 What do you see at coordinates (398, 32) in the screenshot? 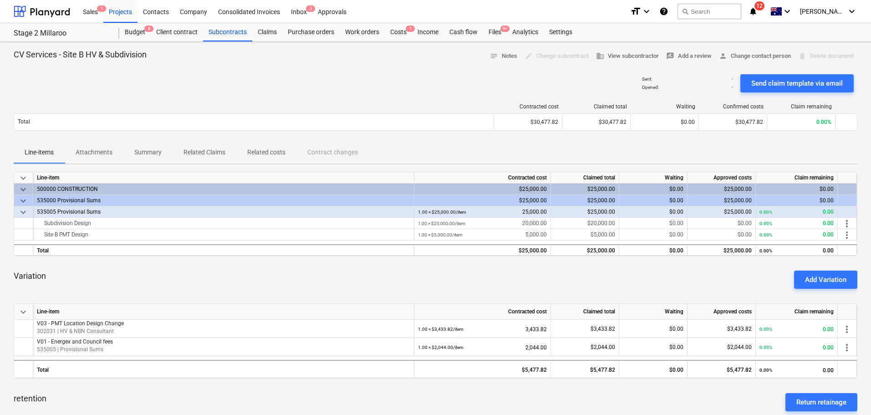
I see `a: Costs1` at bounding box center [398, 32].